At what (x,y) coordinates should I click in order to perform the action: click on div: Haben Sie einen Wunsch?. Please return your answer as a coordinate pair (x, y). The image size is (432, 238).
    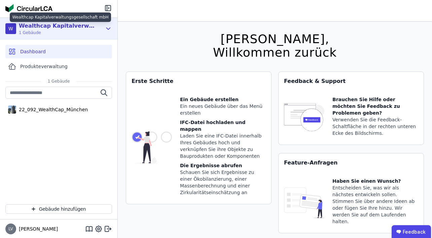
    Looking at the image, I should click on (375, 181).